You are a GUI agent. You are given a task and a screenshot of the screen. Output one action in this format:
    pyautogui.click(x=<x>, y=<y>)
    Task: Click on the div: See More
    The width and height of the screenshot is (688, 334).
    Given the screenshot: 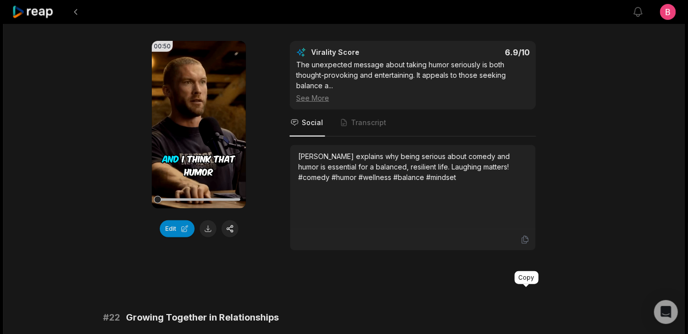 What is the action you would take?
    pyautogui.click(x=413, y=98)
    